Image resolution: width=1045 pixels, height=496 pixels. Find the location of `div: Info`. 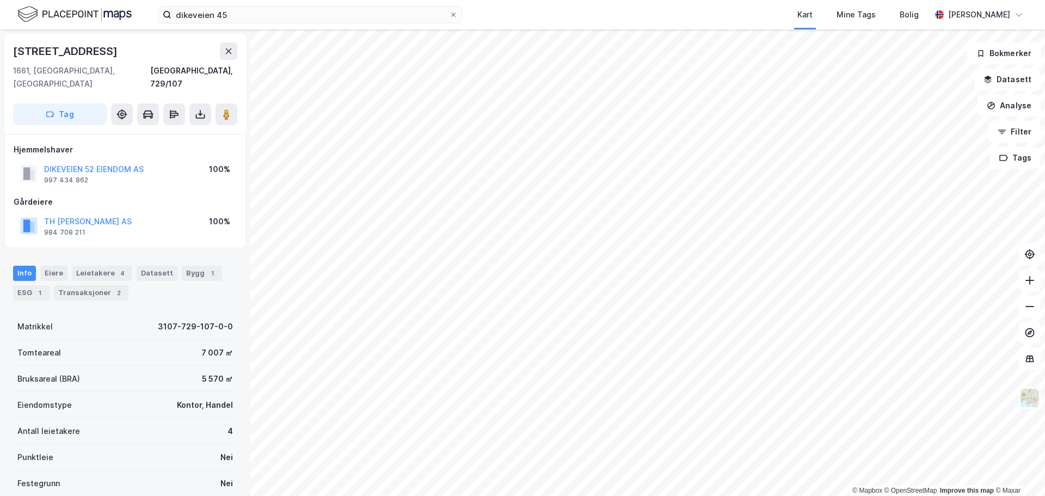

div: Info is located at coordinates (24, 273).